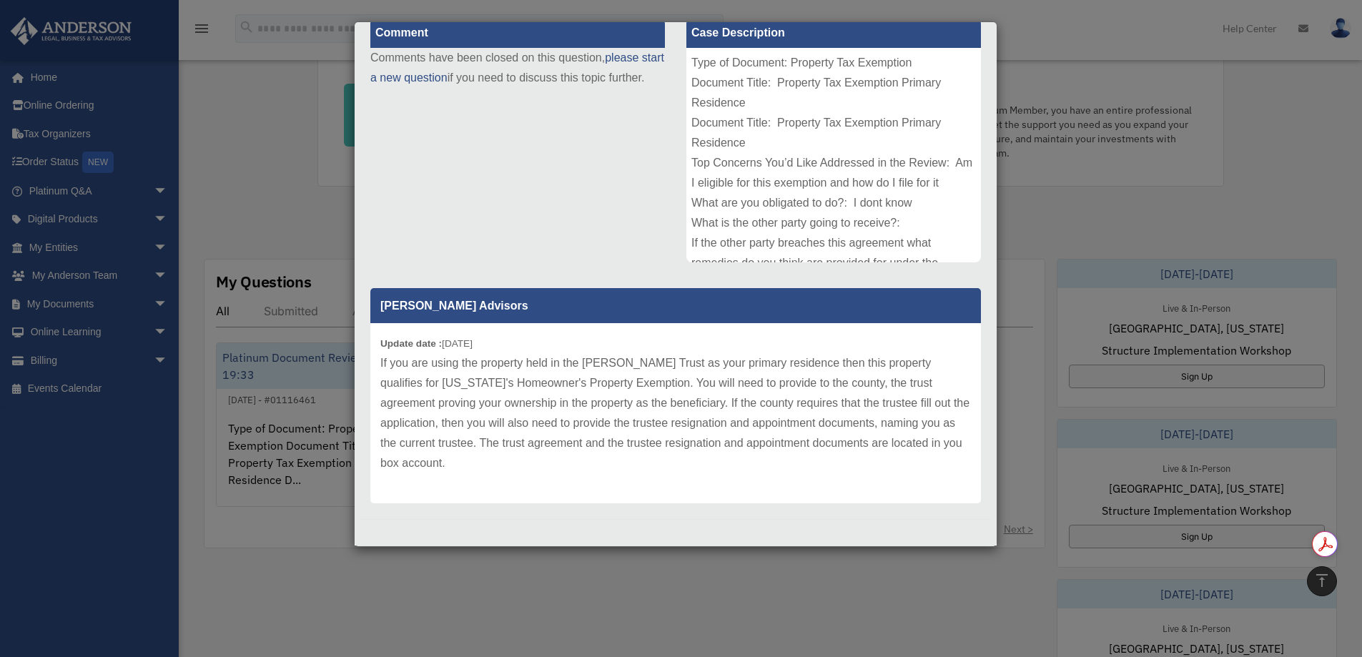 This screenshot has width=1362, height=657. I want to click on b: Update date :, so click(411, 343).